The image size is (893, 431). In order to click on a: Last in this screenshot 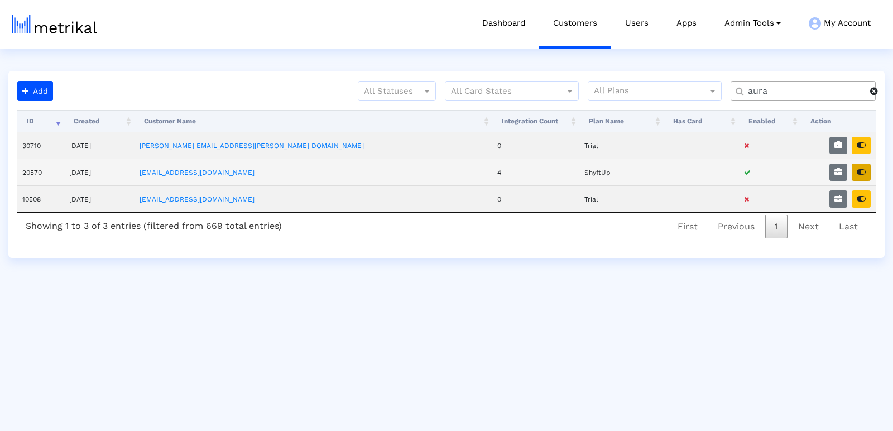, I will do `click(849, 227)`.